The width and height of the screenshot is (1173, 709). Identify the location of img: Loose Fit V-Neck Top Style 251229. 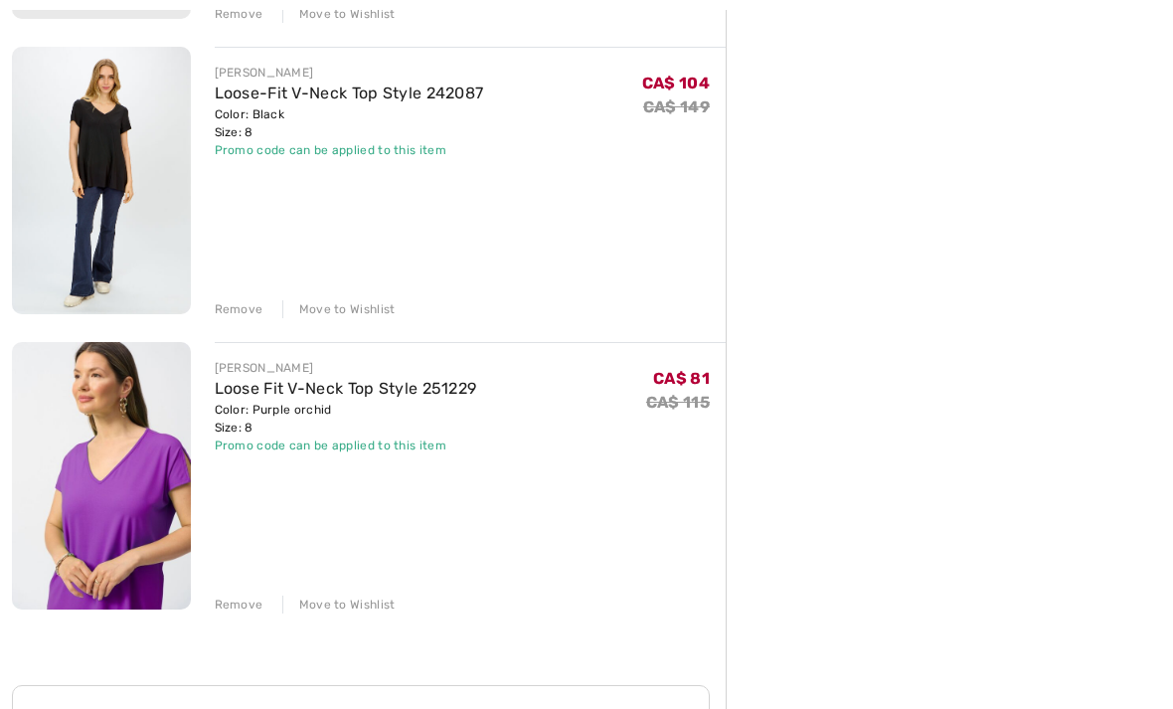
(101, 475).